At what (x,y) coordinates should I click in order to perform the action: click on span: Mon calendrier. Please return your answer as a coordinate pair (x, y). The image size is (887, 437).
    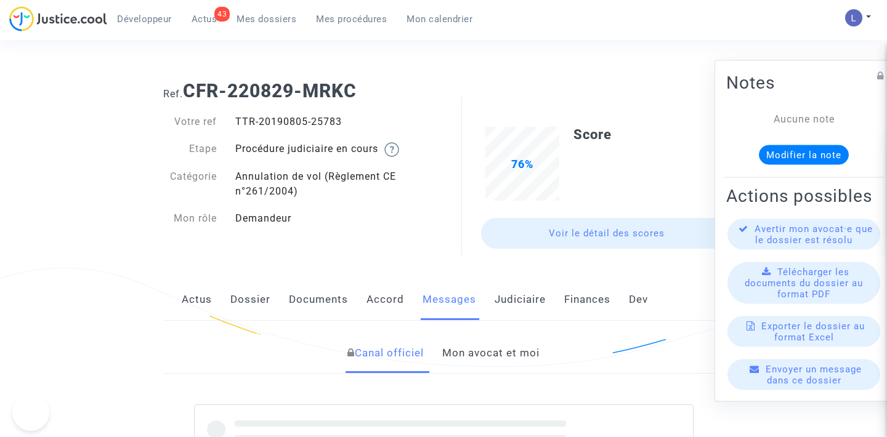
    Looking at the image, I should click on (439, 19).